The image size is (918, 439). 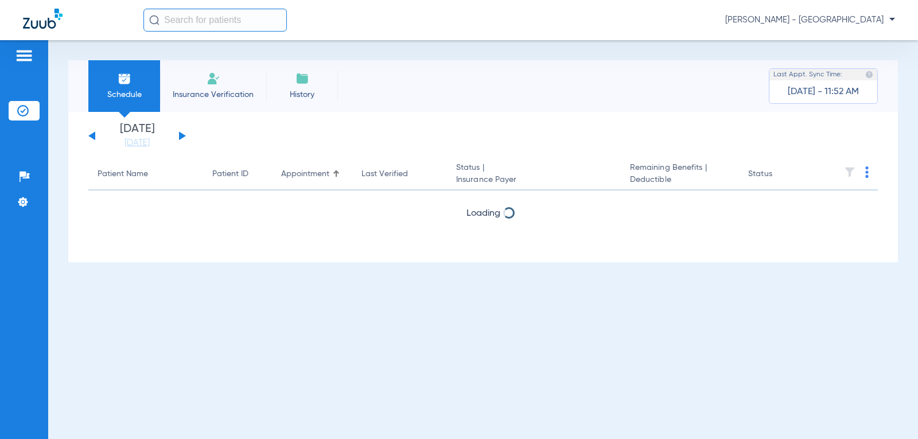 What do you see at coordinates (808, 75) in the screenshot?
I see `span: Last Appt. Sync Time:` at bounding box center [808, 75].